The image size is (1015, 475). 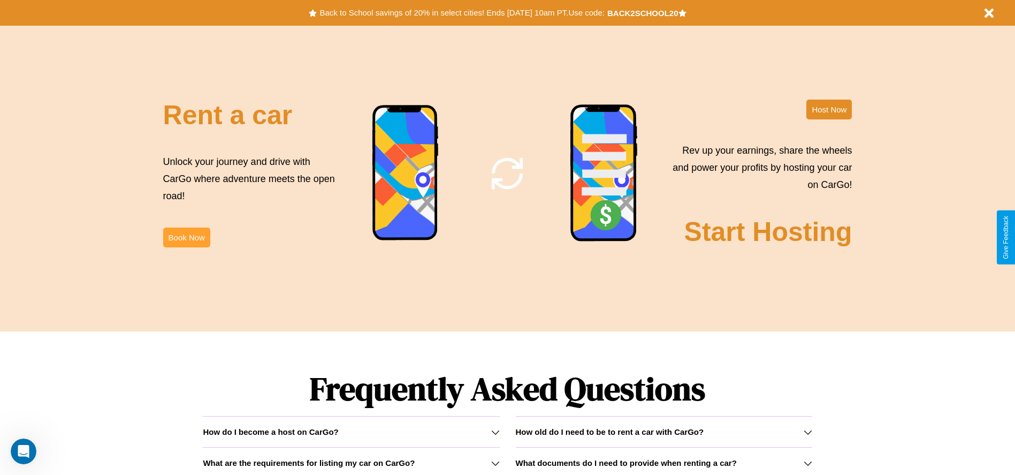 What do you see at coordinates (610, 431) in the screenshot?
I see `h3: How old do I need to be to rent a car with CarGo?` at bounding box center [610, 431].